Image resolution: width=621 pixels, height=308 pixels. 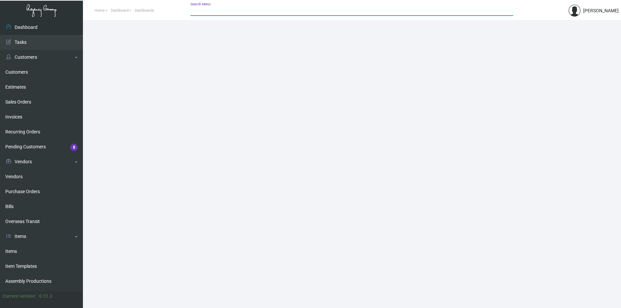 What do you see at coordinates (99, 10) in the screenshot?
I see `span: Home` at bounding box center [99, 10].